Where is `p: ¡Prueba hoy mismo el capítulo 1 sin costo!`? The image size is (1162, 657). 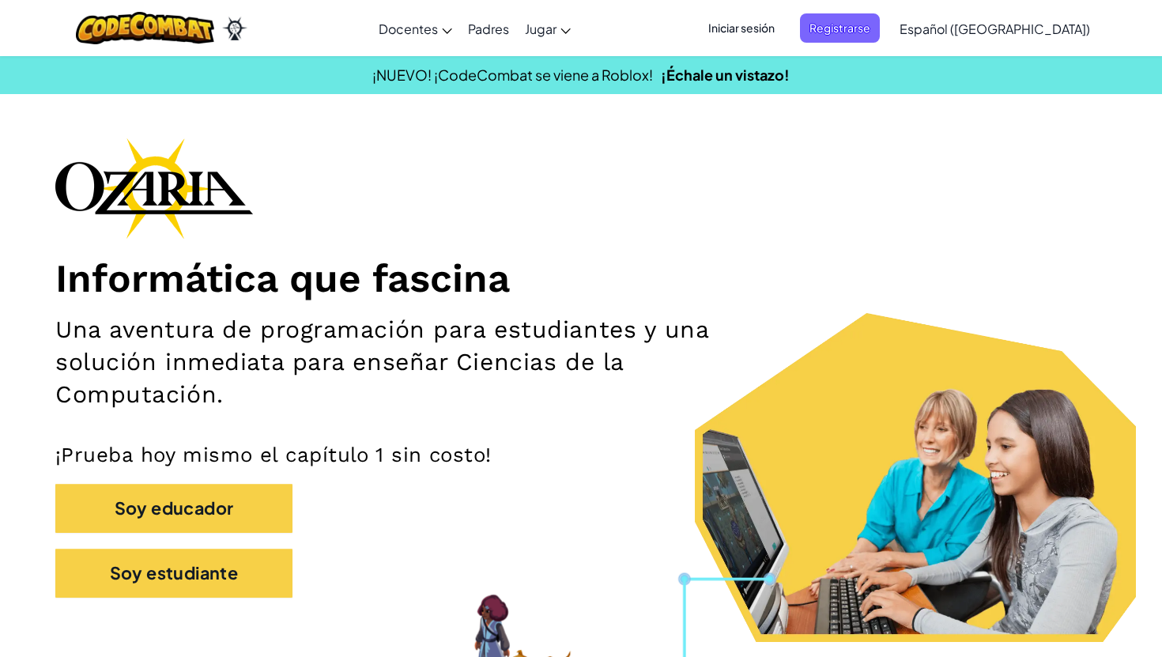 p: ¡Prueba hoy mismo el capítulo 1 sin costo! is located at coordinates (581, 454).